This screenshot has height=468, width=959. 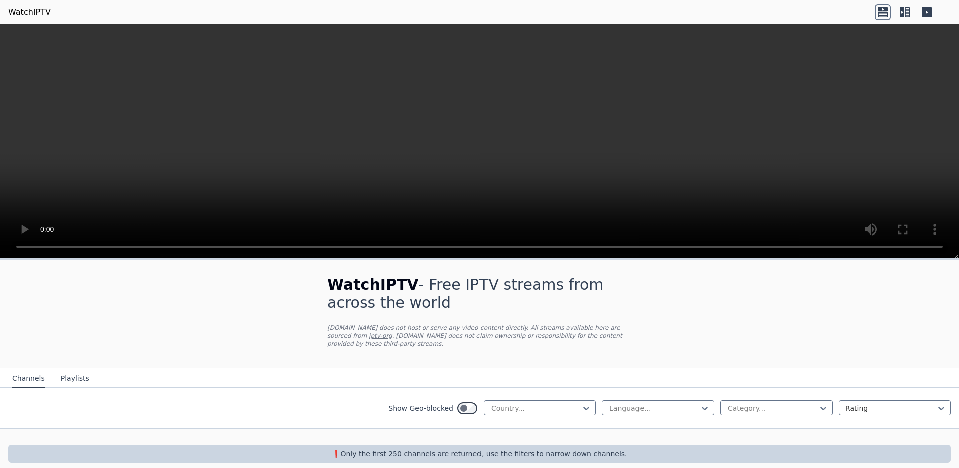 What do you see at coordinates (29, 12) in the screenshot?
I see `a: WatchIPTV` at bounding box center [29, 12].